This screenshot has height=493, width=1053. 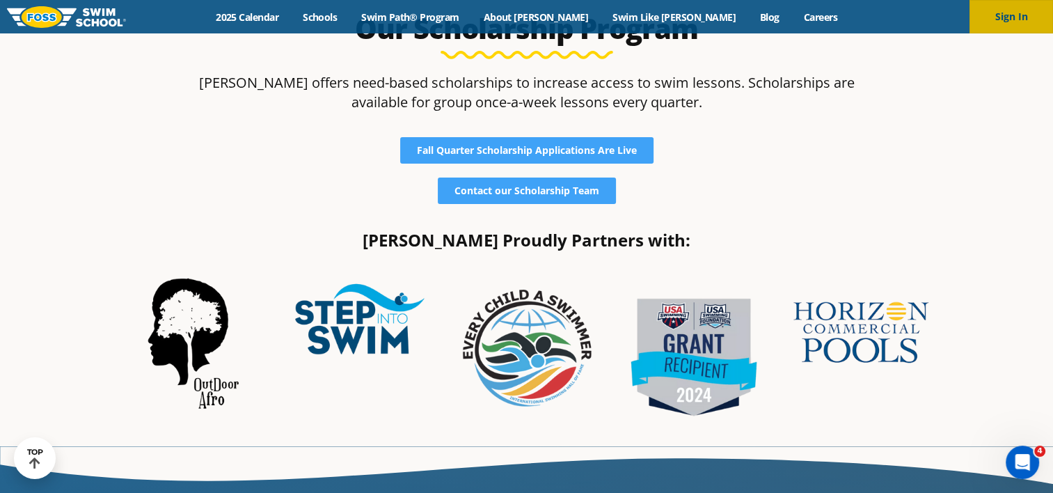 What do you see at coordinates (35, 458) in the screenshot?
I see `div: TOP` at bounding box center [35, 458].